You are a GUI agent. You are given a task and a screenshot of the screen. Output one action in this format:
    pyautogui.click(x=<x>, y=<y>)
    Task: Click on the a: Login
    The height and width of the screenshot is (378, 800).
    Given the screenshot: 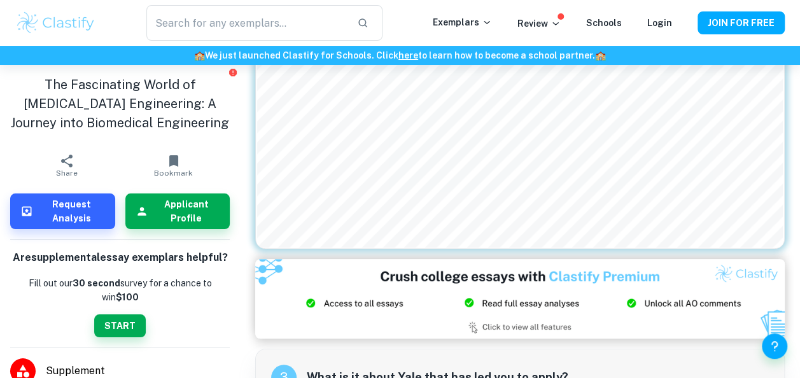 What is the action you would take?
    pyautogui.click(x=660, y=23)
    